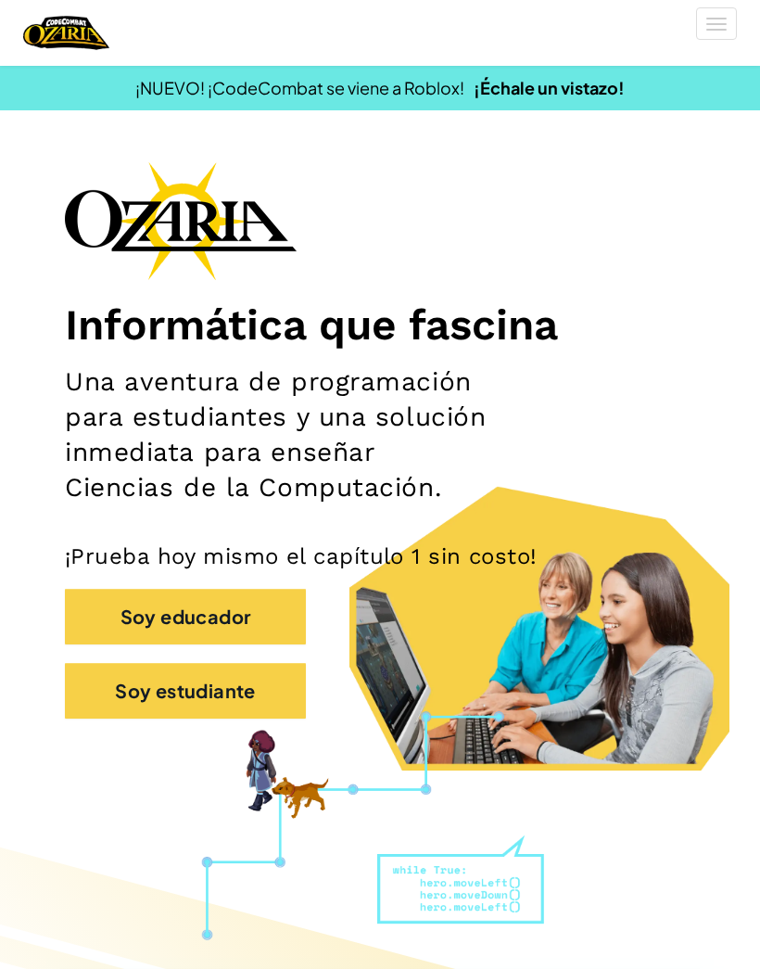 The image size is (760, 969). Describe the element at coordinates (66, 32) in the screenshot. I see `img: Home` at that location.